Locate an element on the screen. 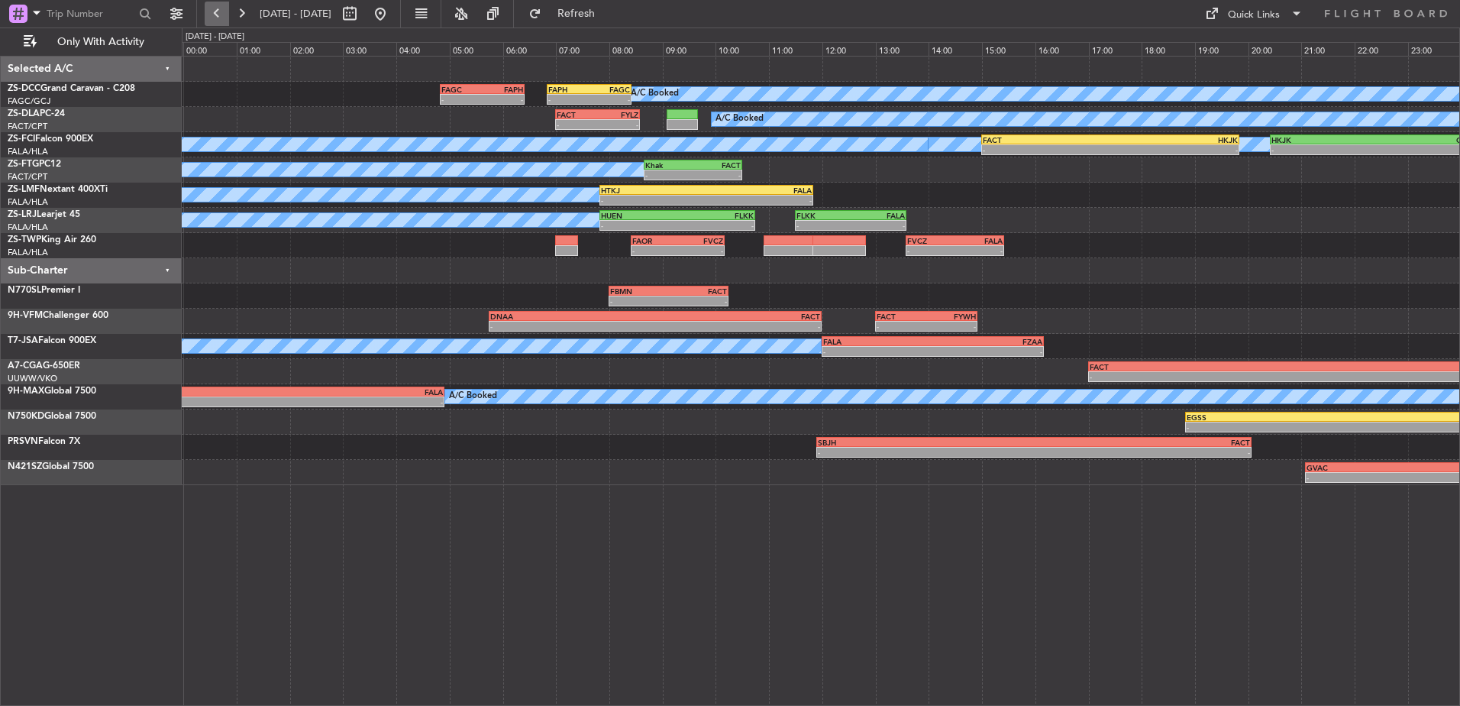 The image size is (1460, 706). div: 16:00 is located at coordinates (1062, 49).